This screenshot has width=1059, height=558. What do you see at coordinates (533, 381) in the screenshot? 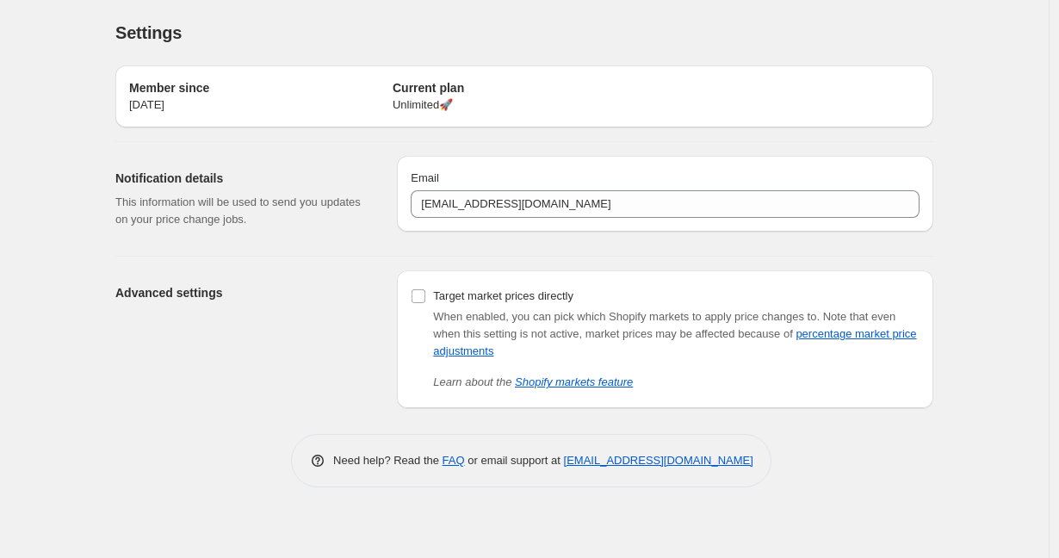
I see `i: Learn about the` at bounding box center [533, 381].